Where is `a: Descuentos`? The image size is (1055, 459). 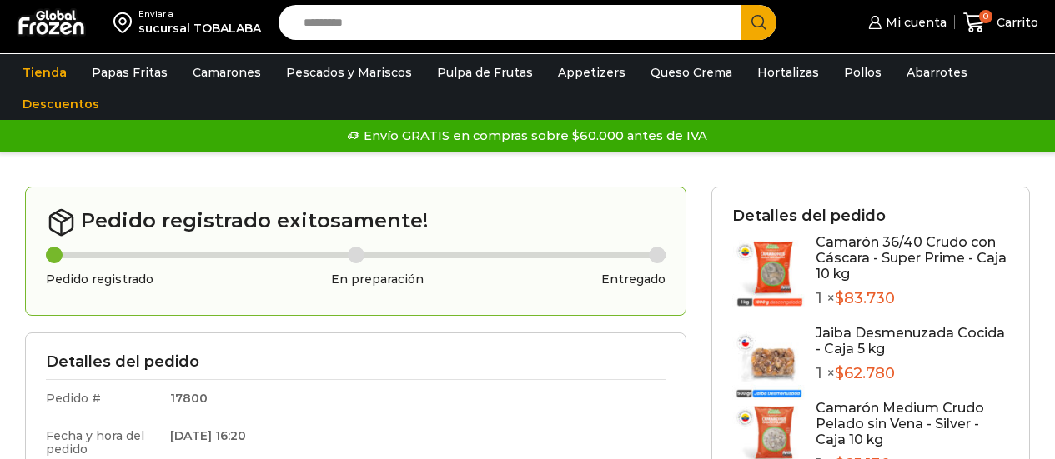
a: Descuentos is located at coordinates (61, 104).